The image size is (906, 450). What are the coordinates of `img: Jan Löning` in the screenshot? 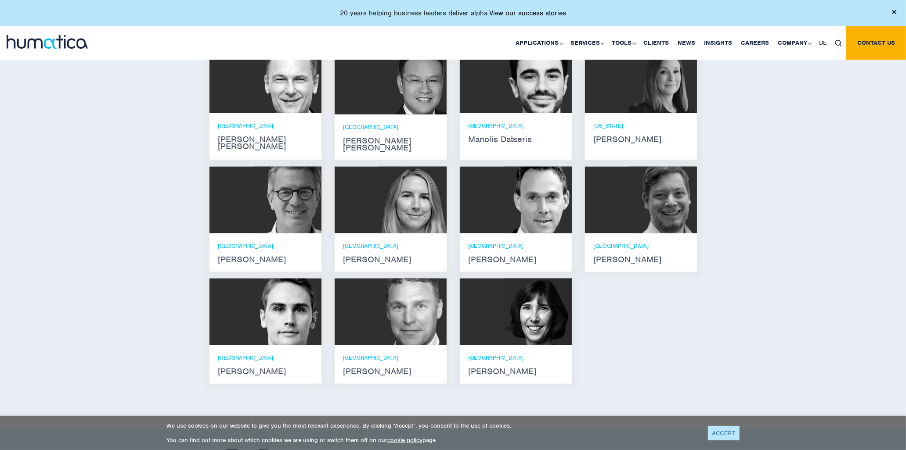 It's located at (287, 200).